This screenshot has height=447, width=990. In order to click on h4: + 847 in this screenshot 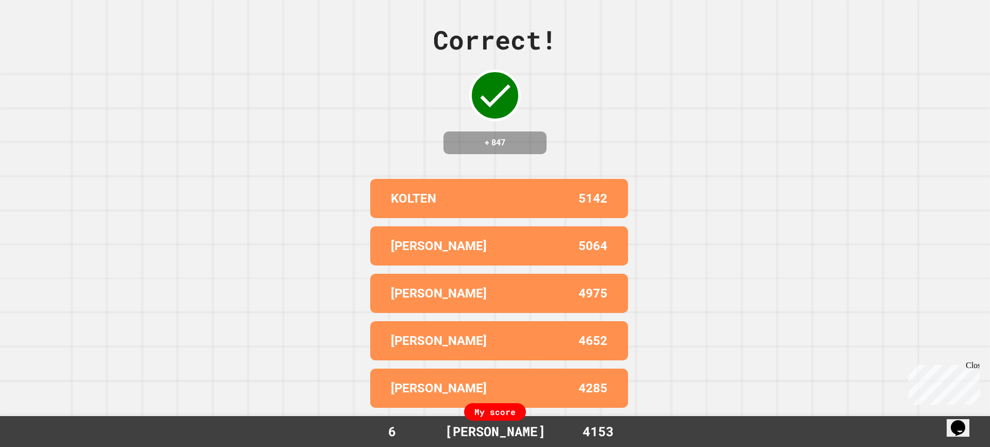, I will do `click(495, 143)`.